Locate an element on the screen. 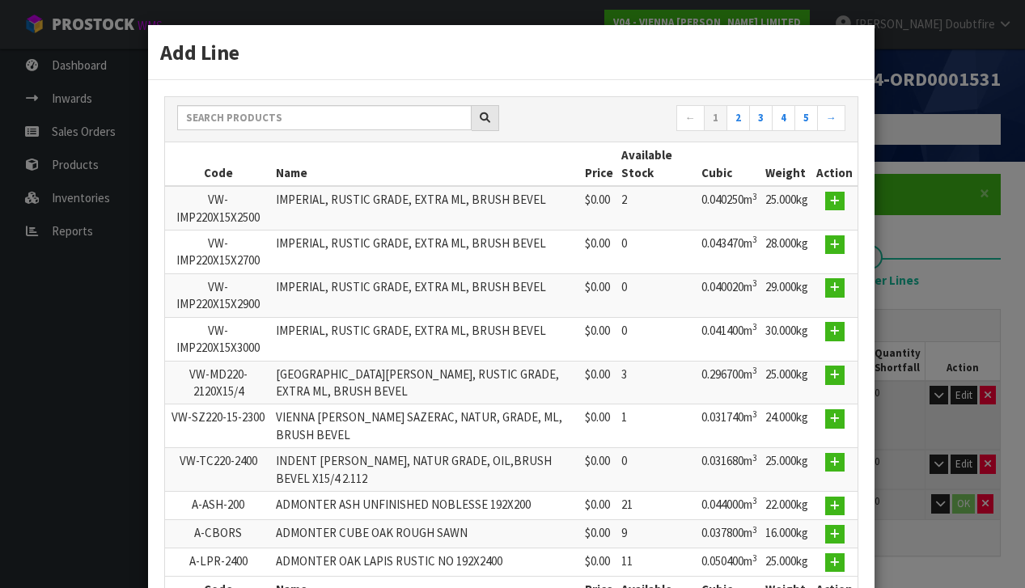 The width and height of the screenshot is (1025, 588). th: Name is located at coordinates (426, 164).